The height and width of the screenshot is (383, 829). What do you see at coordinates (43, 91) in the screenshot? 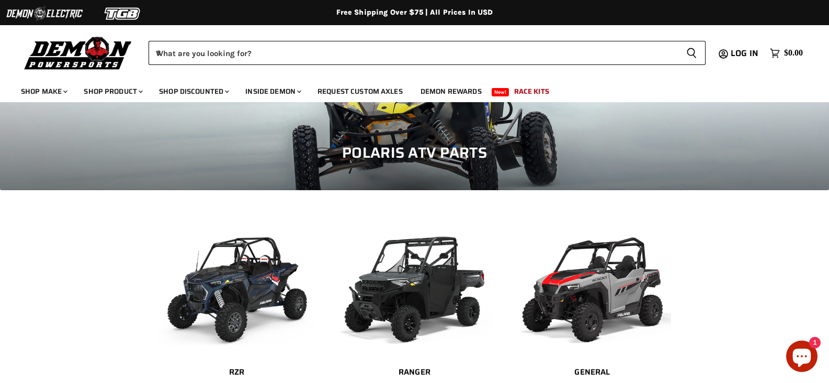
I see `a: Shop Make` at bounding box center [43, 91].